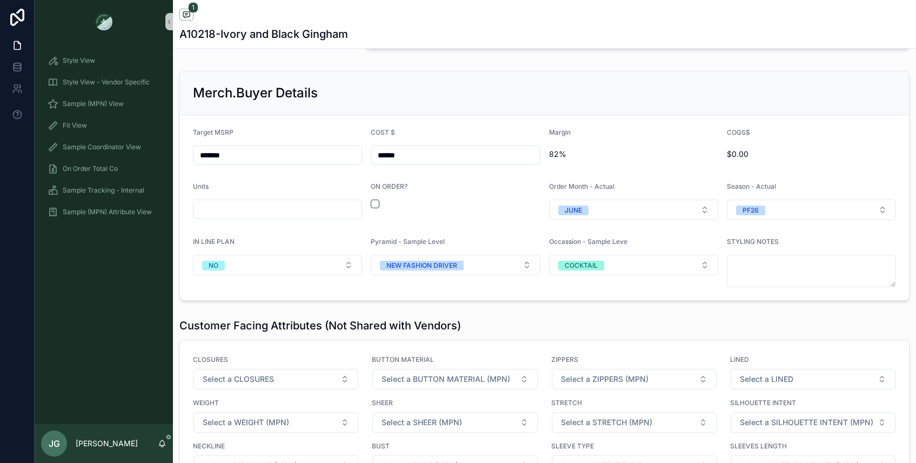 Image resolution: width=916 pixels, height=463 pixels. What do you see at coordinates (93, 104) in the screenshot?
I see `span: Sample (MPN) View` at bounding box center [93, 104].